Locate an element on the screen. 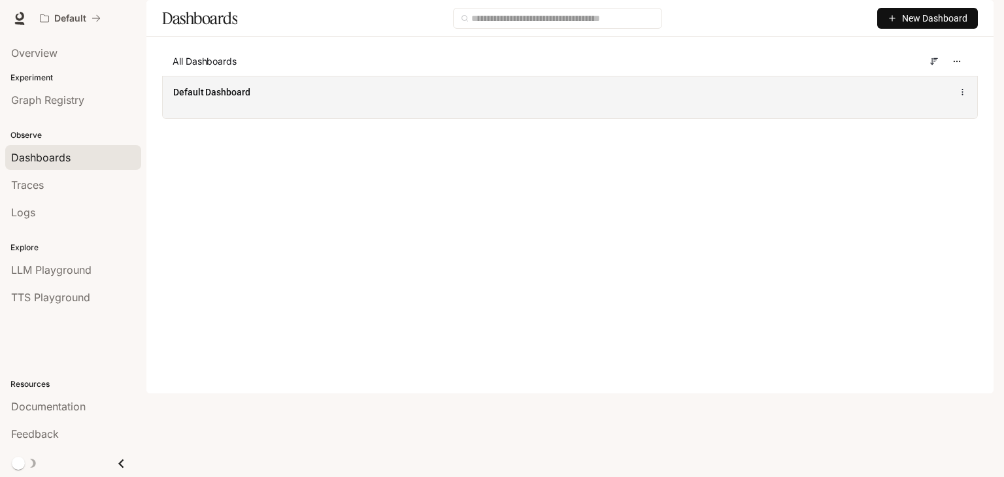 This screenshot has width=1004, height=477. h1: Dashboards is located at coordinates (199, 18).